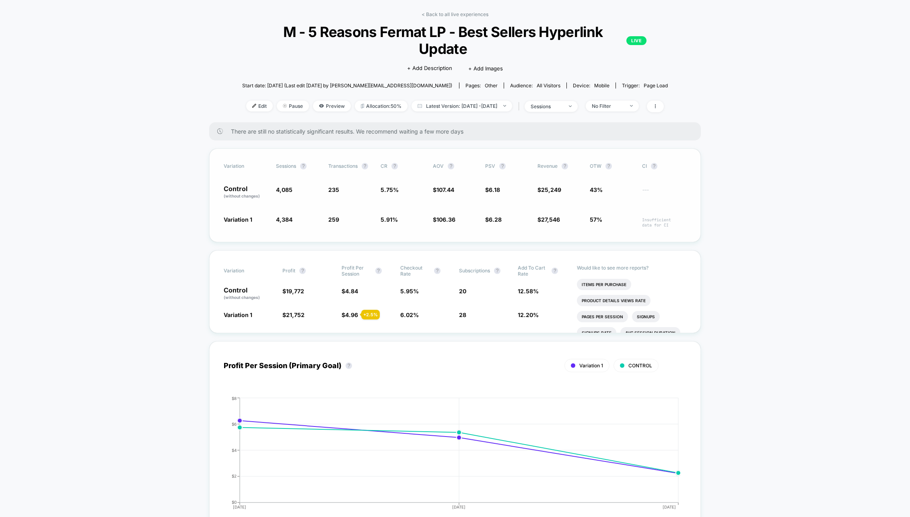 This screenshot has height=517, width=910. I want to click on div: No Filter, so click(608, 106).